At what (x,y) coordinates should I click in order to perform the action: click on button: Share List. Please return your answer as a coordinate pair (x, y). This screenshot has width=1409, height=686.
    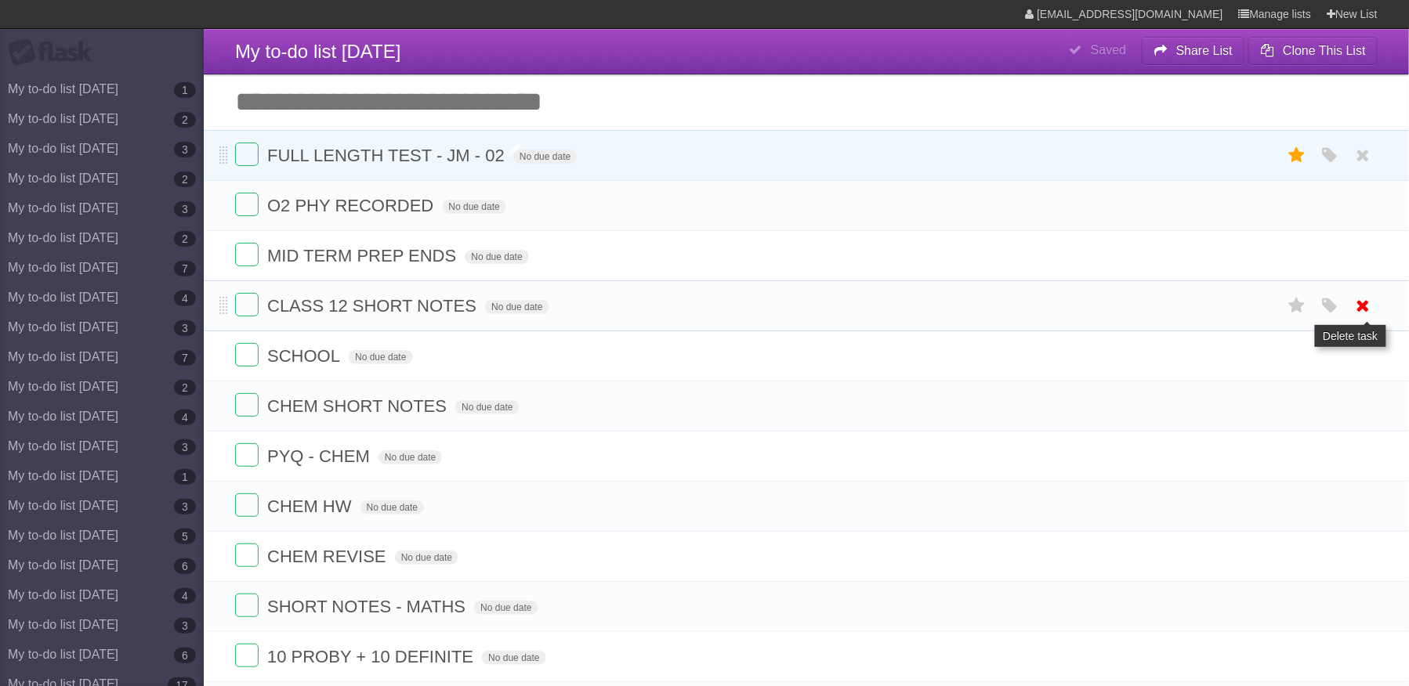
    Looking at the image, I should click on (1193, 51).